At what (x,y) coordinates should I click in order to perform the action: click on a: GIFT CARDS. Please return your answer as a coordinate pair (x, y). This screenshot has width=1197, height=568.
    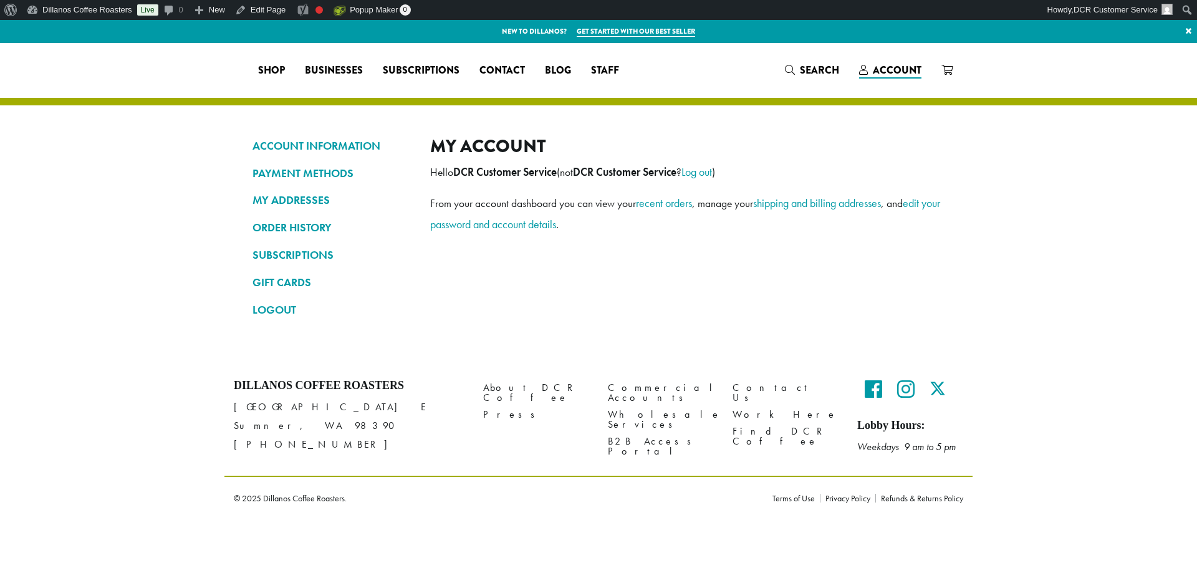
    Looking at the image, I should click on (332, 282).